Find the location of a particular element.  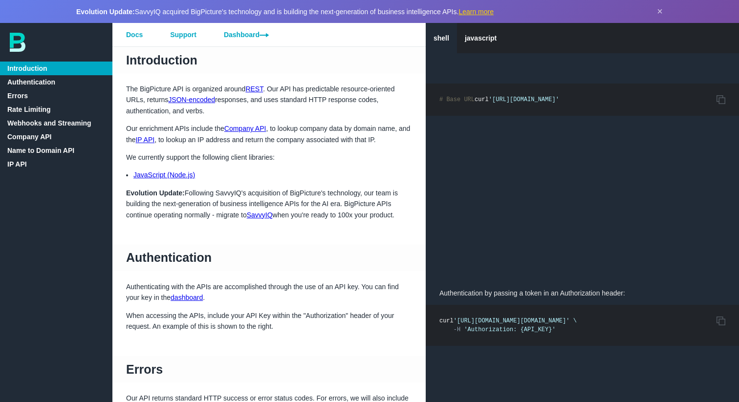

p: Authentication by passing a token in an Authorization header: is located at coordinates (582, 293).